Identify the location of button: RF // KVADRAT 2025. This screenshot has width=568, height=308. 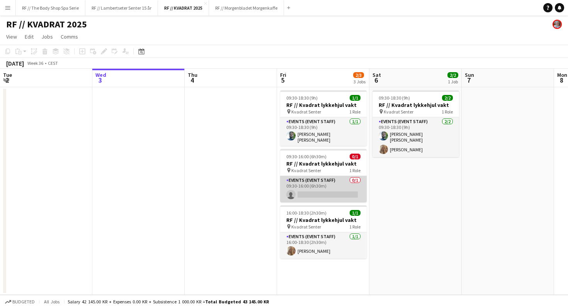
(184, 8).